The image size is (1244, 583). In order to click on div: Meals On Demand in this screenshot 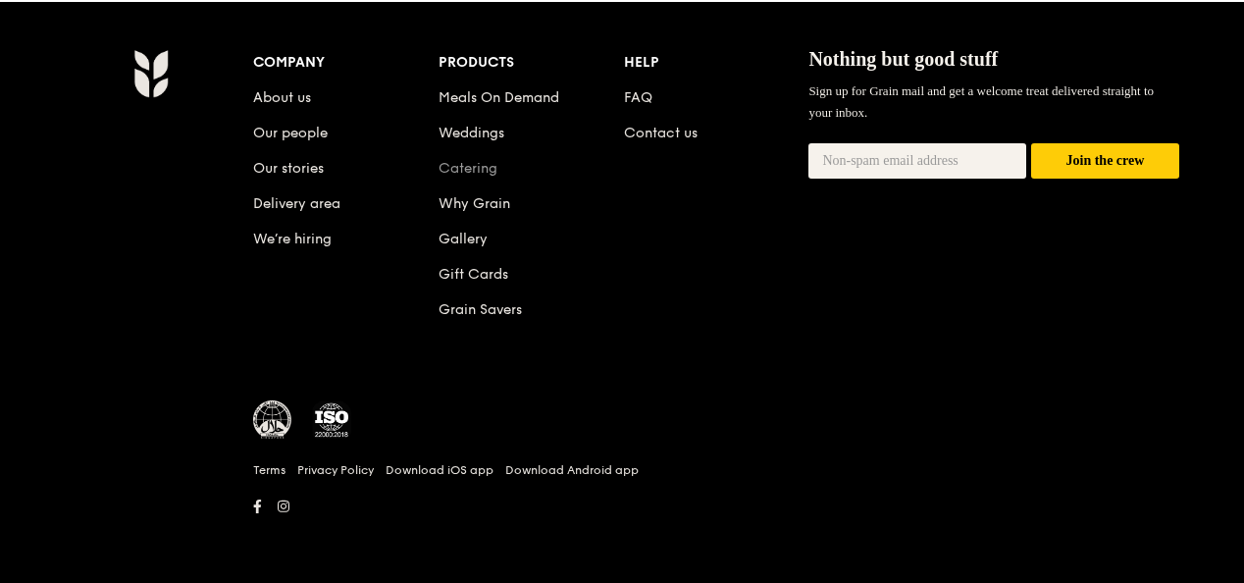, I will do `click(238, 30)`.